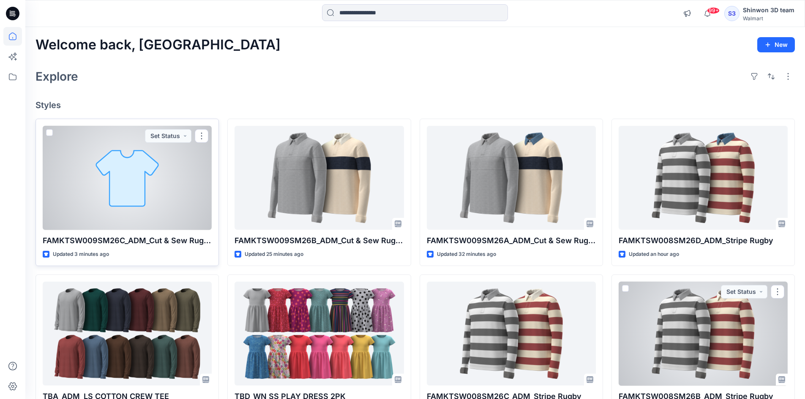  What do you see at coordinates (127, 241) in the screenshot?
I see `p: FAMKTSW009SM26C_ADM_Cut & Sew Rugby` at bounding box center [127, 241].